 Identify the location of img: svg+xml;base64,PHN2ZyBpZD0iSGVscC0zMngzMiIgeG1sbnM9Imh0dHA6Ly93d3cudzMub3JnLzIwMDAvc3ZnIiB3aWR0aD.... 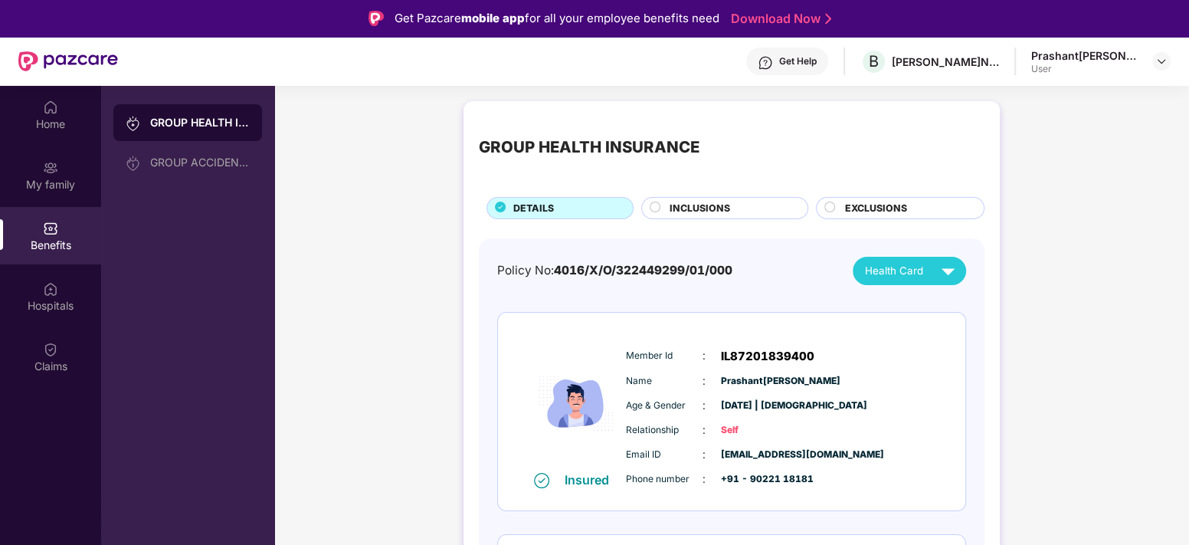
(765, 63).